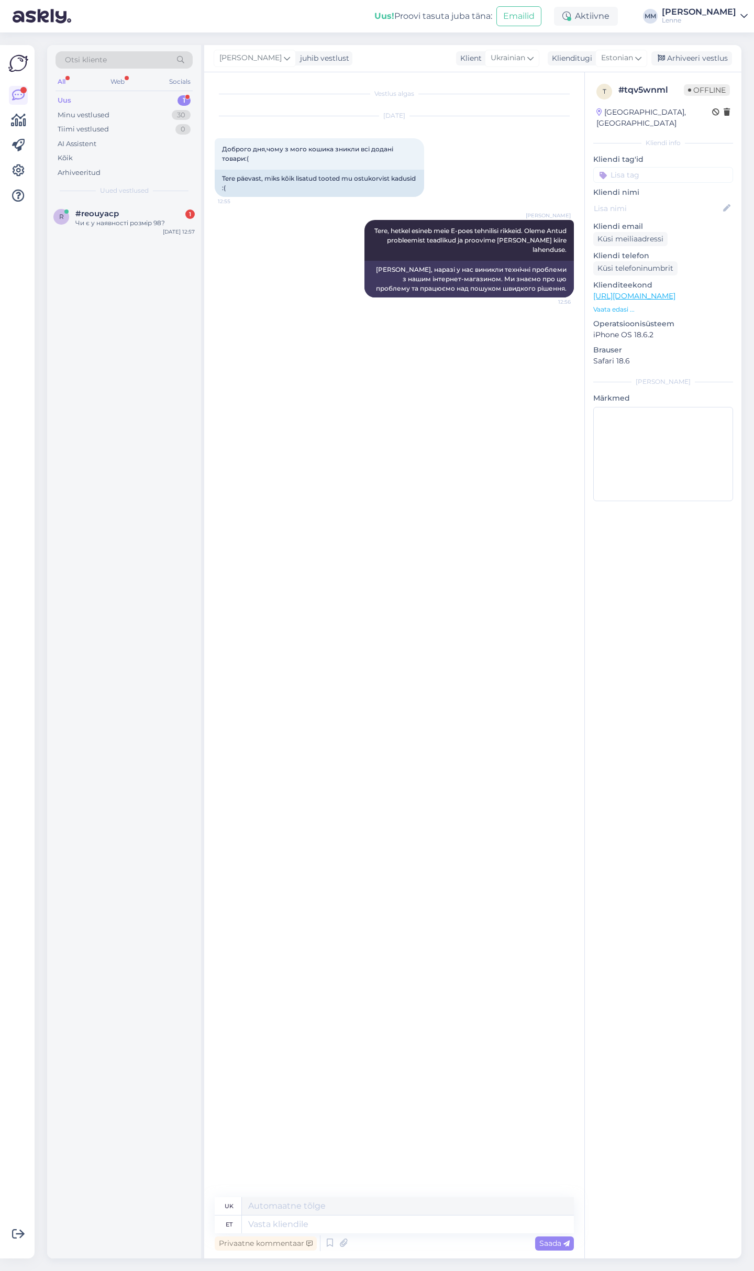 This screenshot has height=1271, width=754. What do you see at coordinates (586, 16) in the screenshot?
I see `div: Aktiivne` at bounding box center [586, 16].